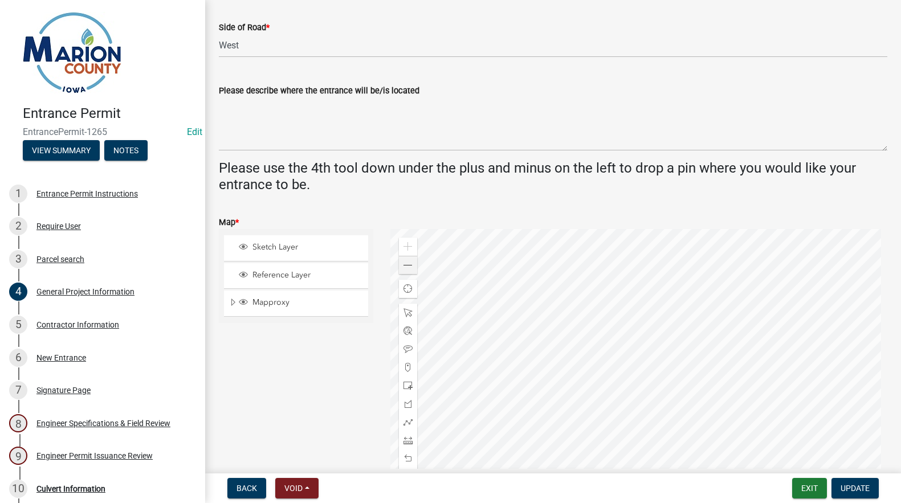  I want to click on div: Parcel search, so click(60, 259).